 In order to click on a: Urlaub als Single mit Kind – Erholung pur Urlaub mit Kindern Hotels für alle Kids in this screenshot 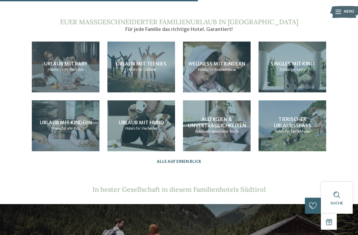, I will do `click(66, 125)`.